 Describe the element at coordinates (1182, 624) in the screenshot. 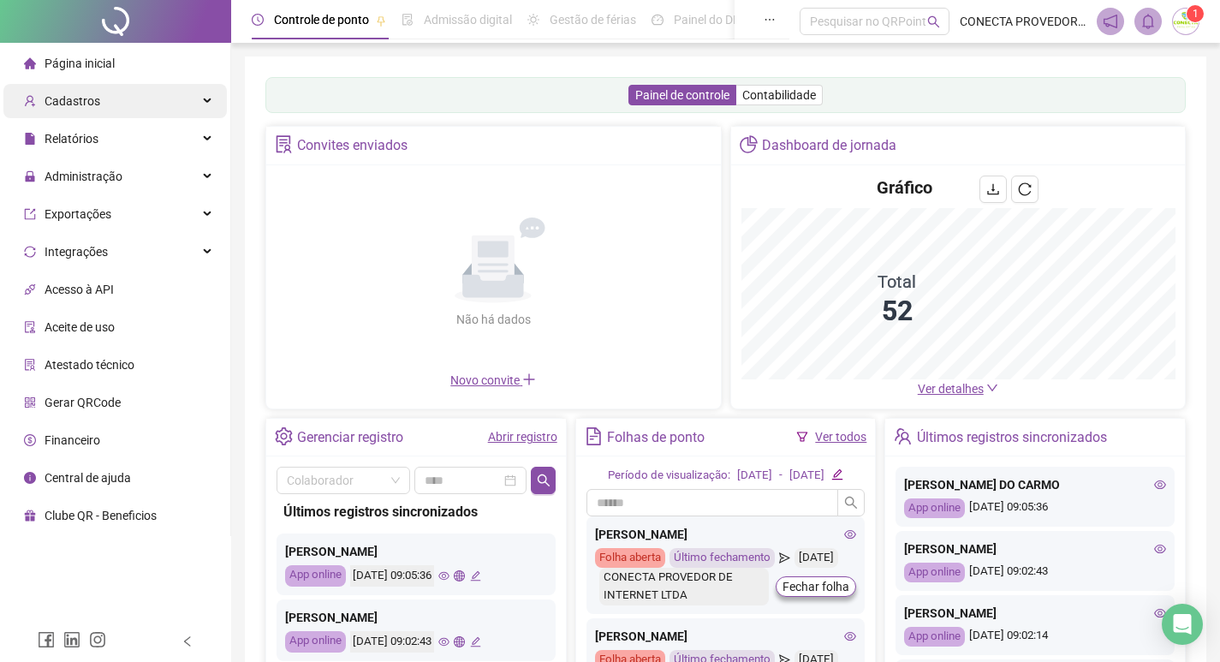

I see `div: Open Intercom Messenger` at that location.